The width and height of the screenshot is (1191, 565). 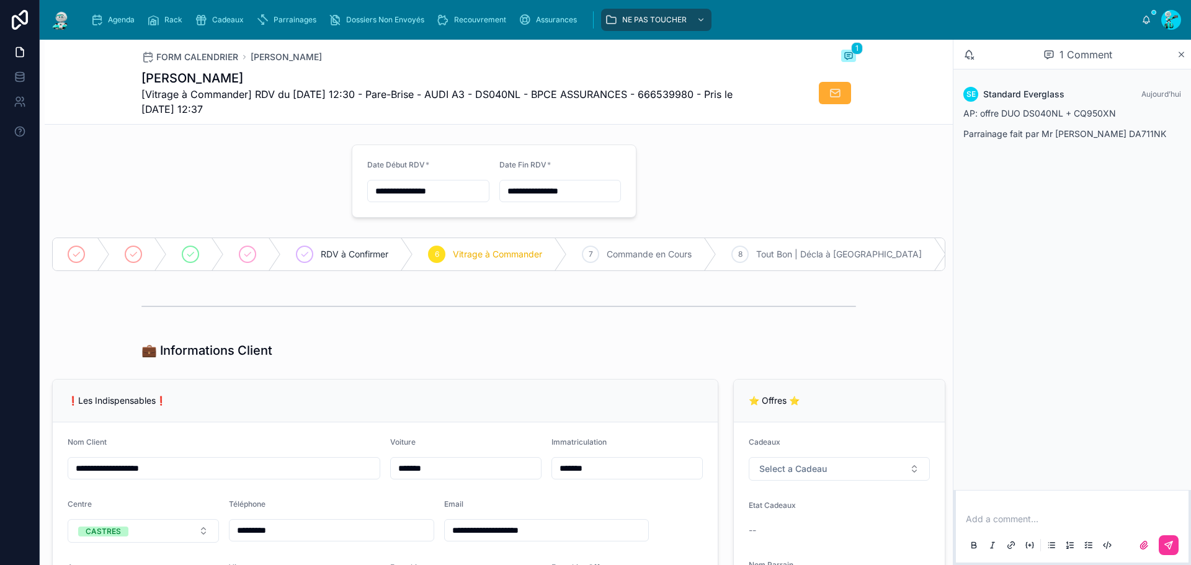 What do you see at coordinates (1086, 55) in the screenshot?
I see `span: 1 Comment` at bounding box center [1086, 55].